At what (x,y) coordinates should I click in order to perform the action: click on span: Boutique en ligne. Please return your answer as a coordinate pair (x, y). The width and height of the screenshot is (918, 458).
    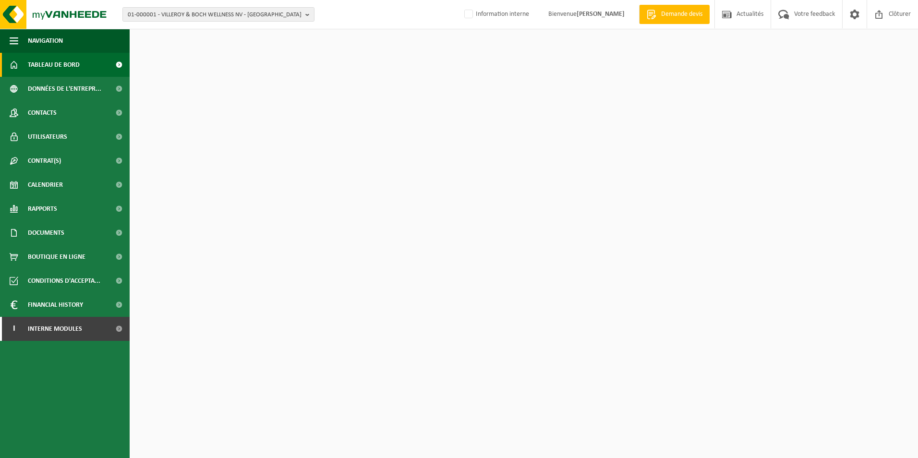
    Looking at the image, I should click on (57, 257).